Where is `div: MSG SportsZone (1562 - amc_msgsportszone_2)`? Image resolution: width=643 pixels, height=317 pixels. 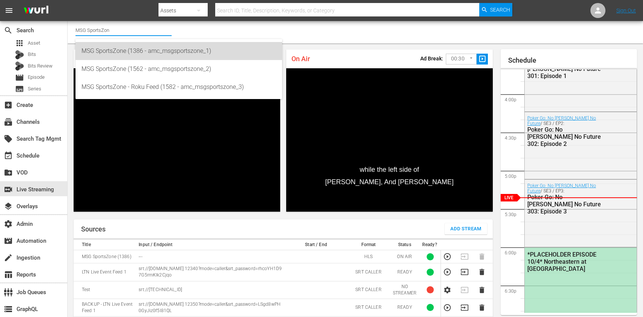 div: MSG SportsZone (1562 - amc_msgsportszone_2) is located at coordinates (179, 69).